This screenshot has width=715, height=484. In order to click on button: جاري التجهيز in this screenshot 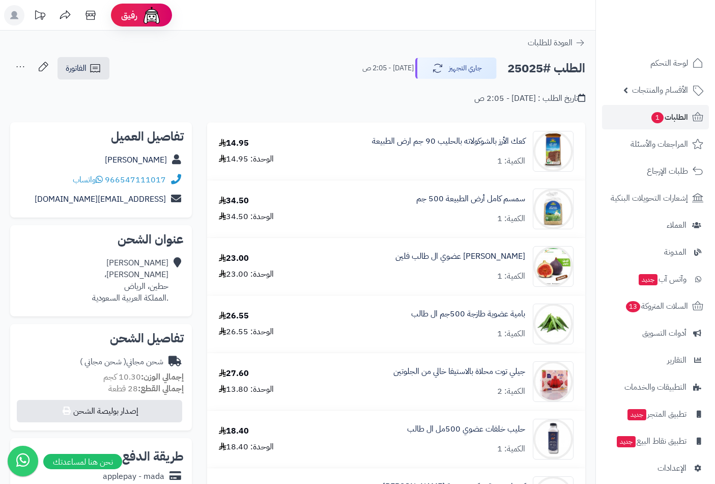, I will do `click(456, 68)`.